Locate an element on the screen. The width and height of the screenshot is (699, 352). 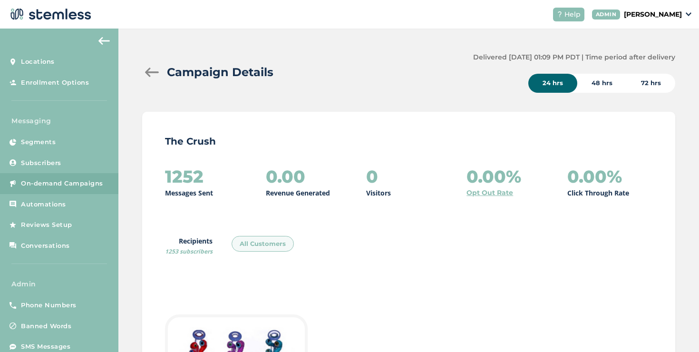
p: Revenue Generated is located at coordinates (298, 193).